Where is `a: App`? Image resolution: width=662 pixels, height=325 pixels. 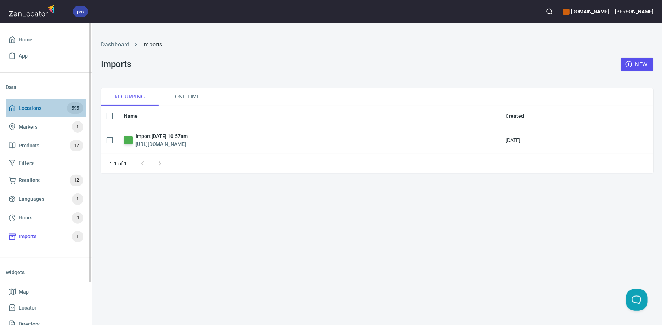
a: App is located at coordinates (46, 56).